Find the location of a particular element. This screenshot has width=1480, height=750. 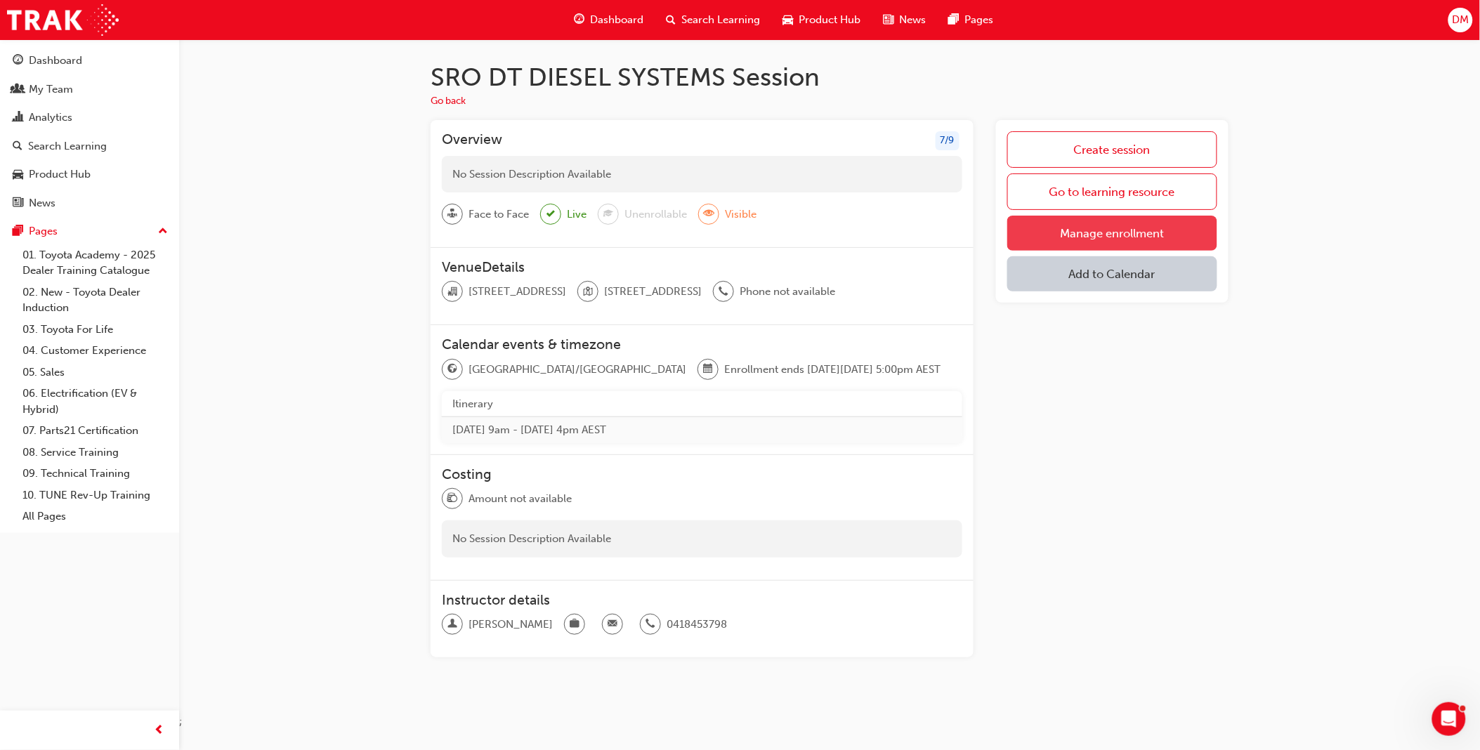

a: 04. Customer Experience is located at coordinates (95, 350).